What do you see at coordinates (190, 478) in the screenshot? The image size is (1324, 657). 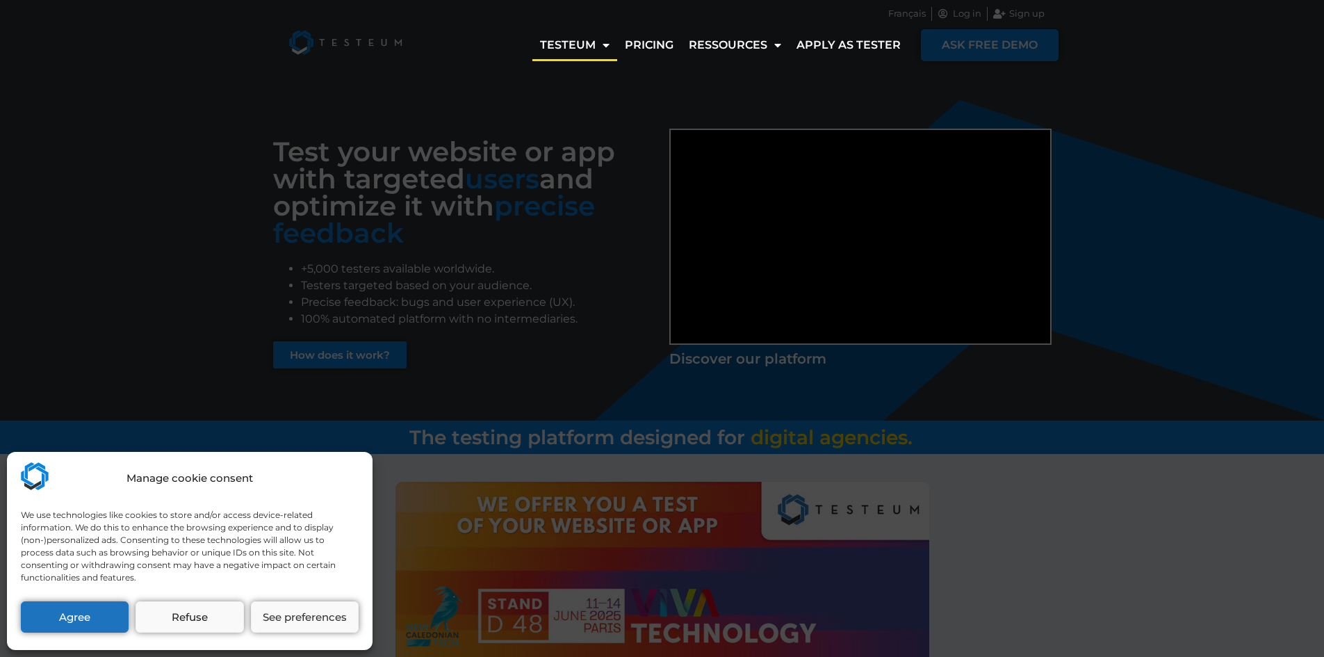 I see `div: Manage cookie consent` at bounding box center [190, 478].